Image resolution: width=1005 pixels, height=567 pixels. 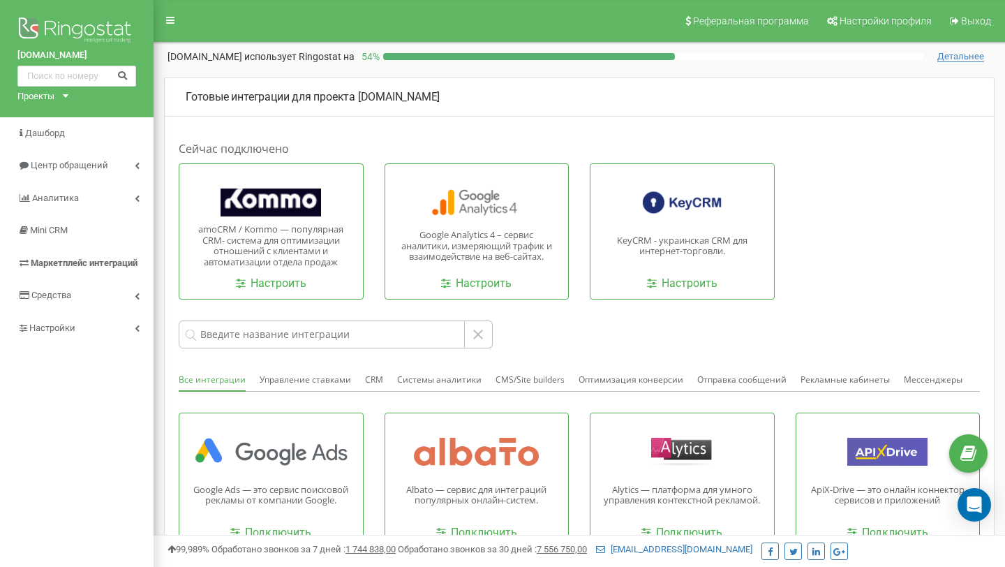 What do you see at coordinates (751, 21) in the screenshot?
I see `span: Реферальная программа` at bounding box center [751, 21].